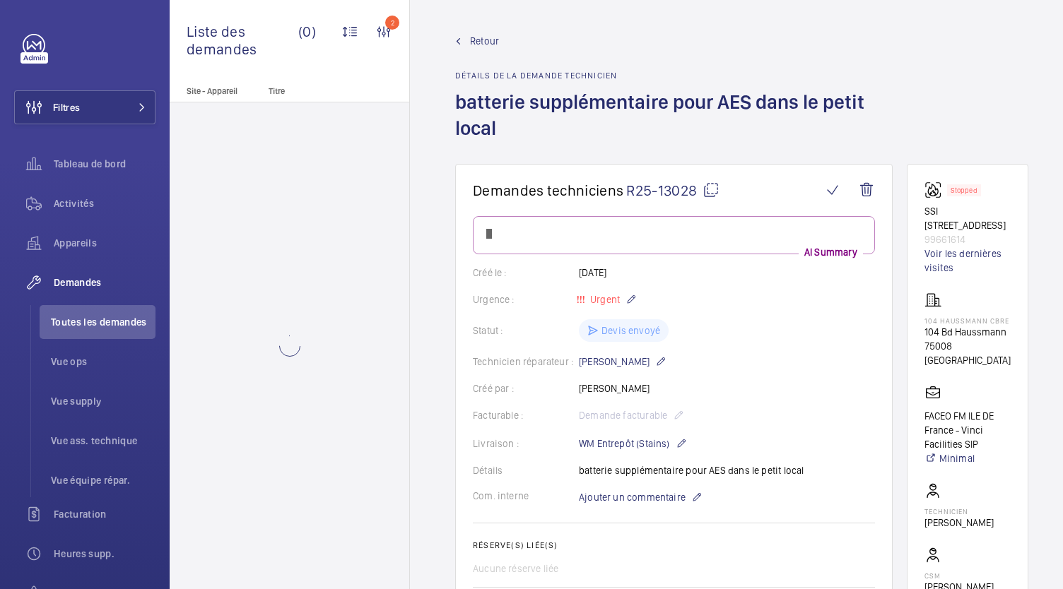 The width and height of the screenshot is (1063, 589). Describe the element at coordinates (632, 444) in the screenshot. I see `p: WM Entrepôt (Stains)` at that location.